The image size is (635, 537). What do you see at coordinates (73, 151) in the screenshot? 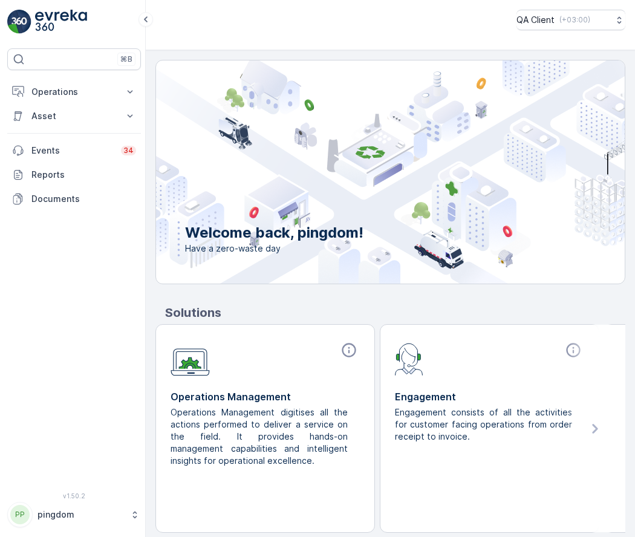
I see `p: Events` at bounding box center [73, 151].